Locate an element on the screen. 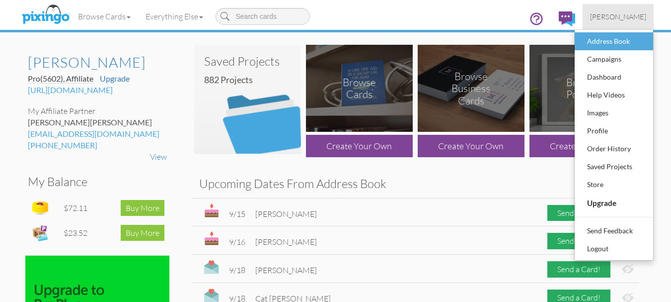 The height and width of the screenshot is (302, 671). a: Store is located at coordinates (614, 184).